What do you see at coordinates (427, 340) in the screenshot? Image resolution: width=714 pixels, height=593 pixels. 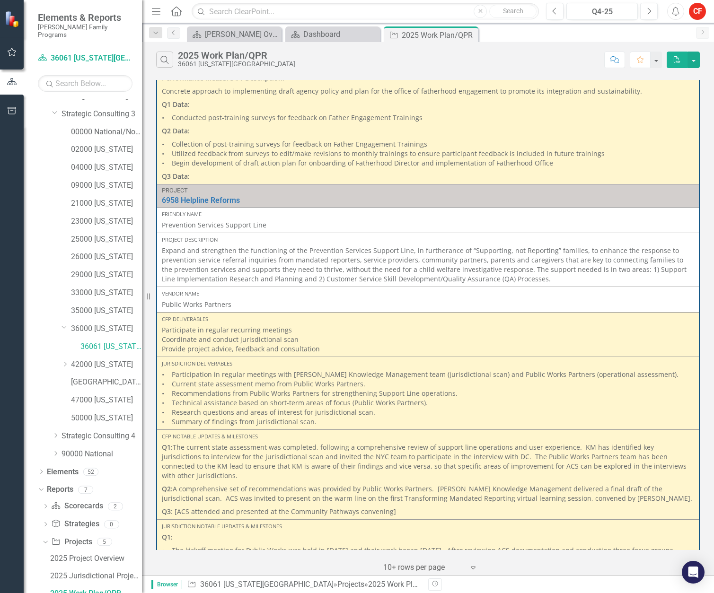 I see `p: Participate in regular recurring meetings Coordinate and conduct jurisdictional scan Provide proj...` at bounding box center [427, 340].